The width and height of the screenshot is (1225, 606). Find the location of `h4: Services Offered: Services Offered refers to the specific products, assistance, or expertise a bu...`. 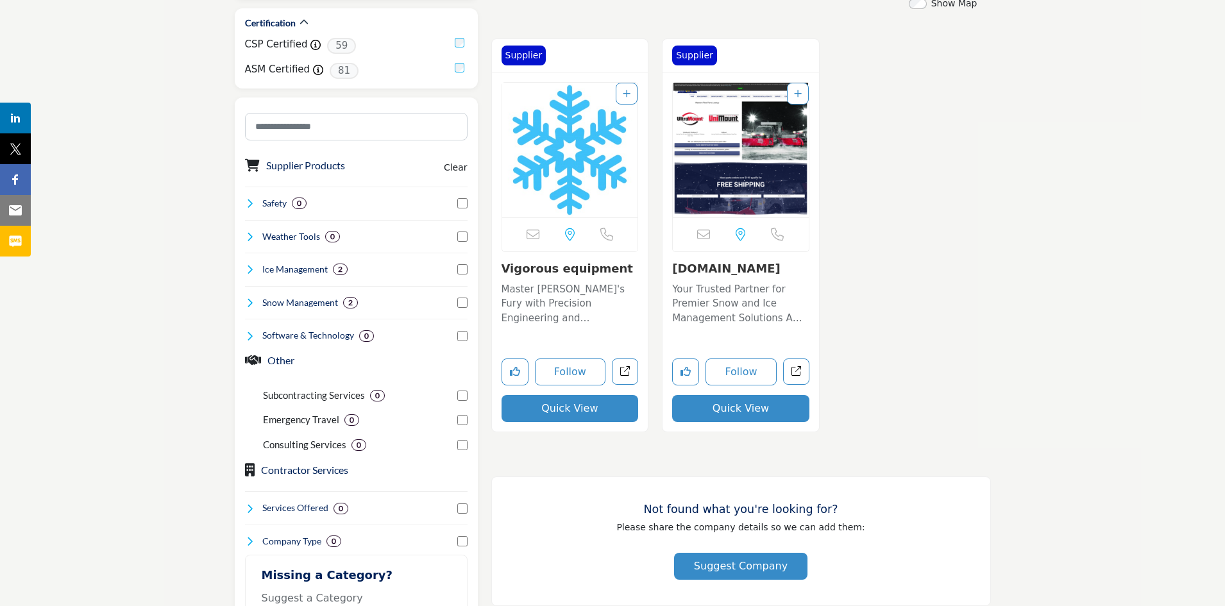

h4: Services Offered: Services Offered refers to the specific products, assistance, or expertise a bu... is located at coordinates (295, 508).